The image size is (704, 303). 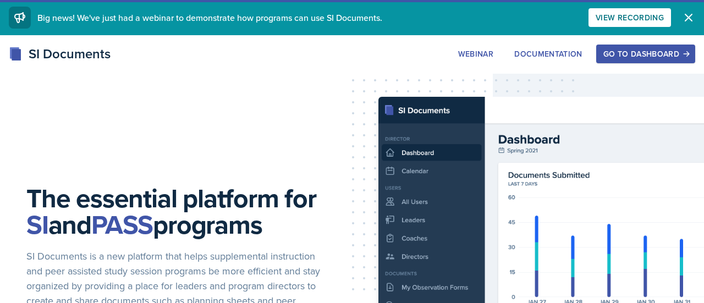 I want to click on div: Go to Dashboard, so click(x=646, y=54).